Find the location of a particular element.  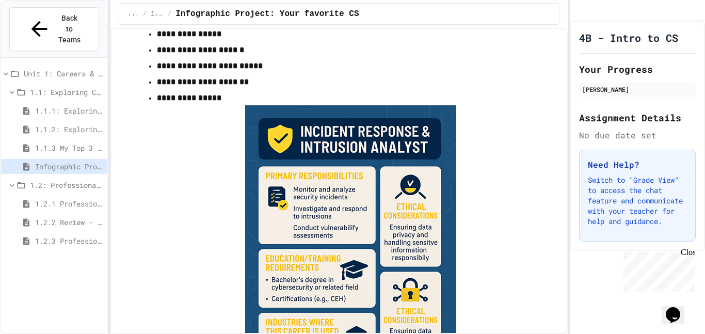

span: 1.1.3 My Top 3 CS Careers! is located at coordinates (69, 148).